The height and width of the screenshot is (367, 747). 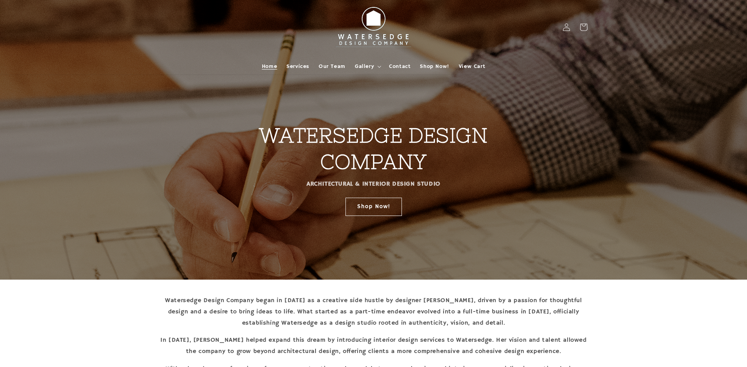 I want to click on a: Home, so click(x=269, y=66).